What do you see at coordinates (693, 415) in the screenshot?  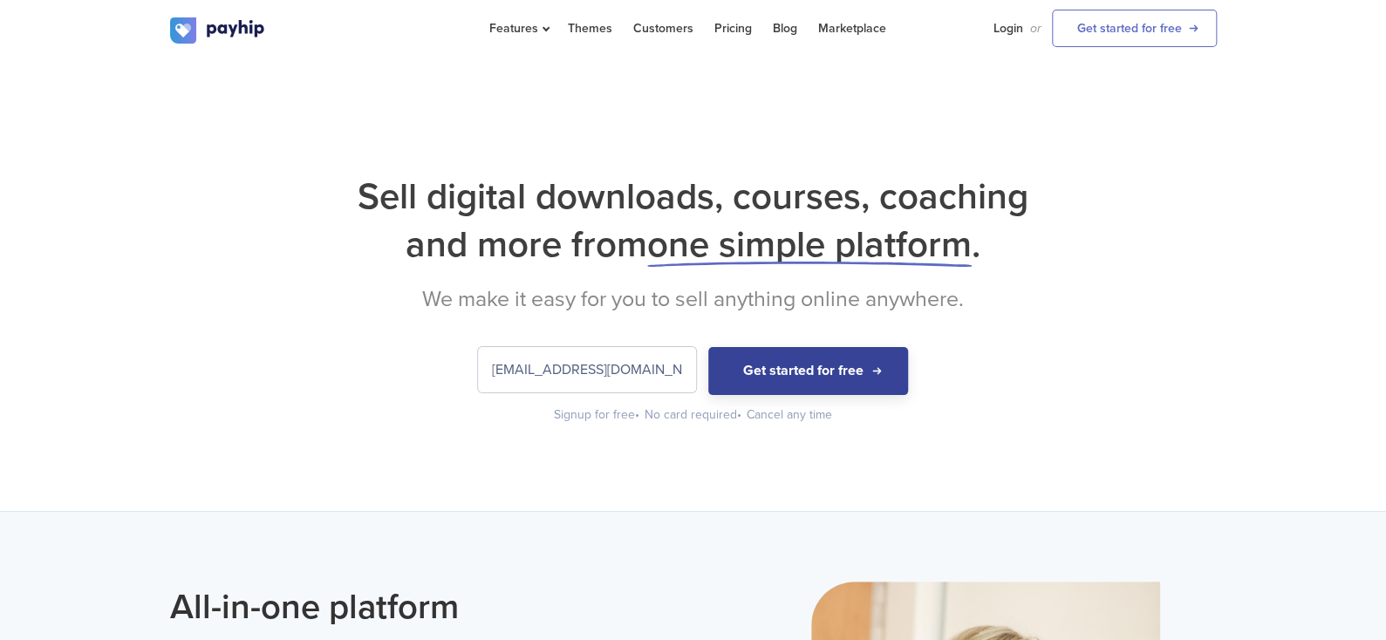 I see `div: No card required` at bounding box center [693, 415].